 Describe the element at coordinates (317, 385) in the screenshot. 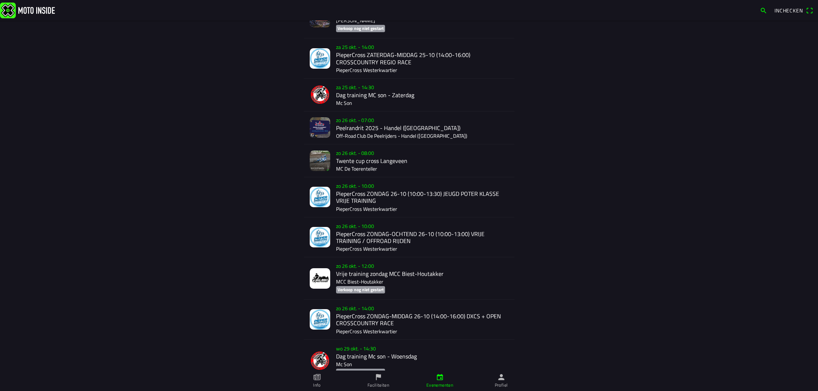

I see `ion-label: Info` at that location.